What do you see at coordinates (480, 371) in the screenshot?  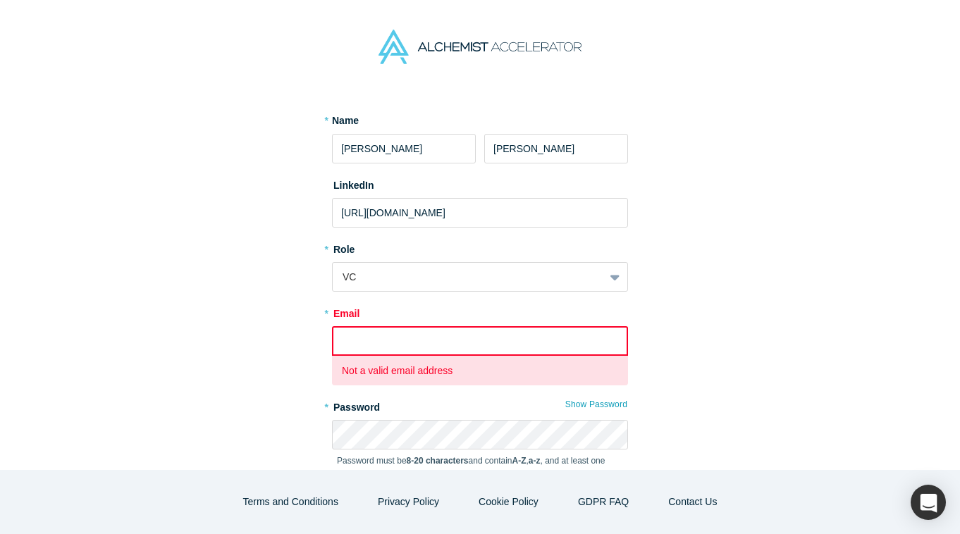 I see `p: Not a valid email address` at bounding box center [480, 371].